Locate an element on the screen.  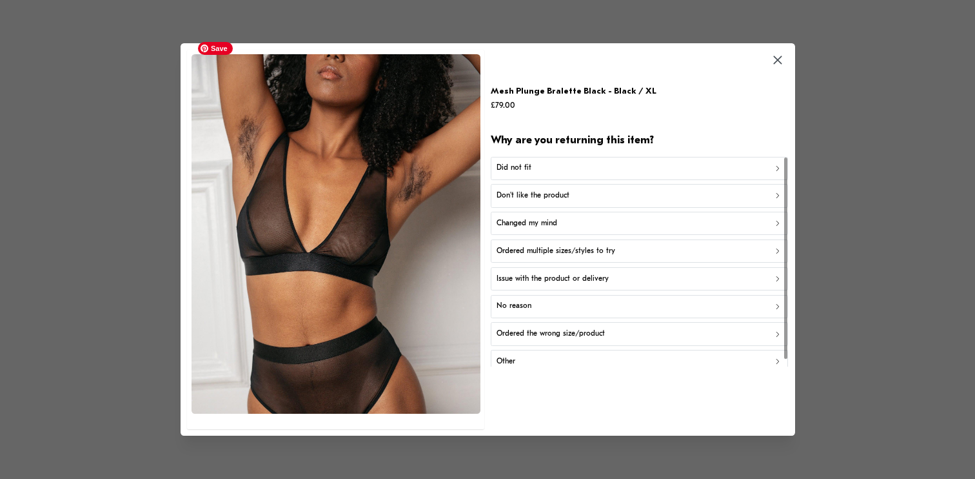
p: Other is located at coordinates (506, 361).